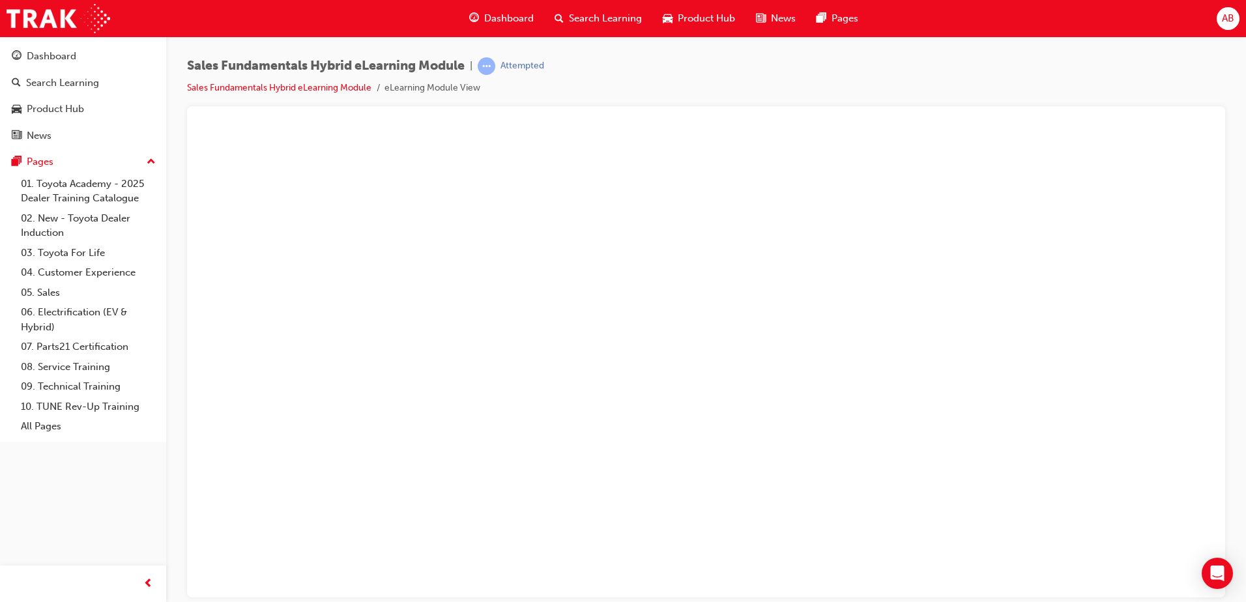  Describe the element at coordinates (1228, 18) in the screenshot. I see `button: AB` at that location.